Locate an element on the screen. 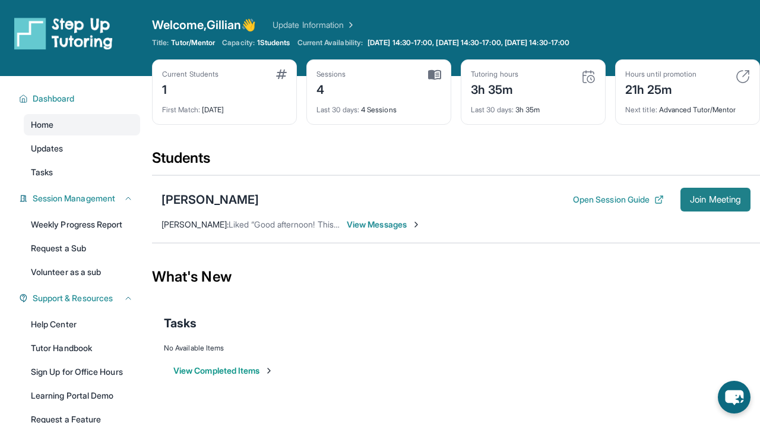 Image resolution: width=760 pixels, height=423 pixels. div: Hours until promotion is located at coordinates (661, 74).